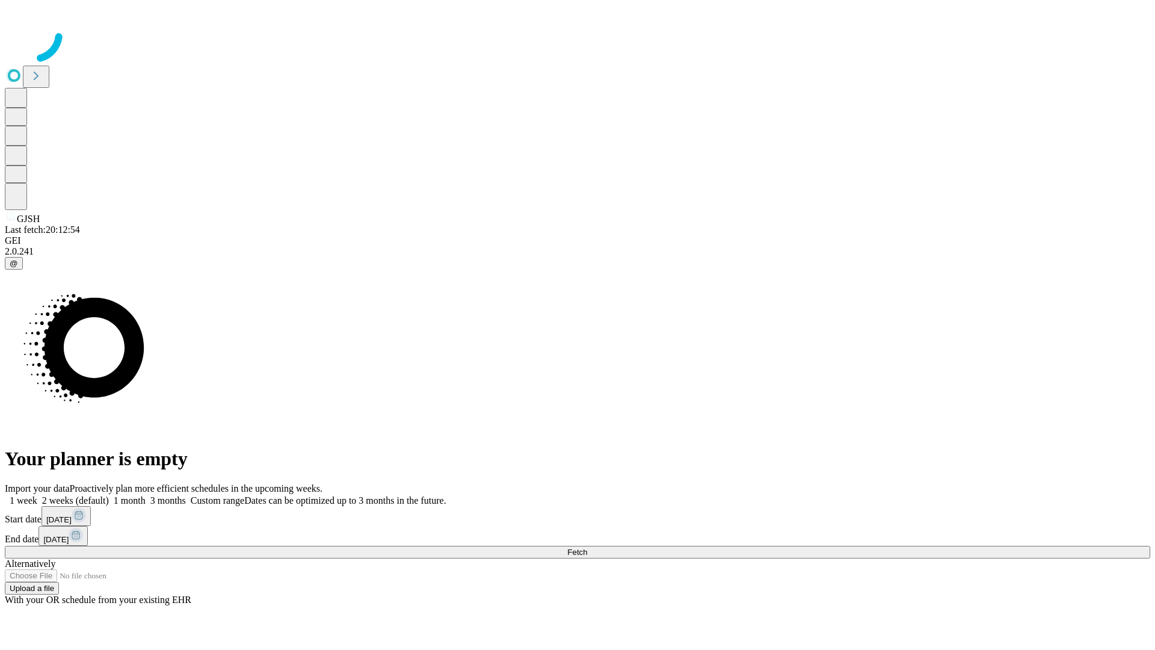 This screenshot has width=1155, height=650. Describe the element at coordinates (578, 241) in the screenshot. I see `div: GEI` at that location.